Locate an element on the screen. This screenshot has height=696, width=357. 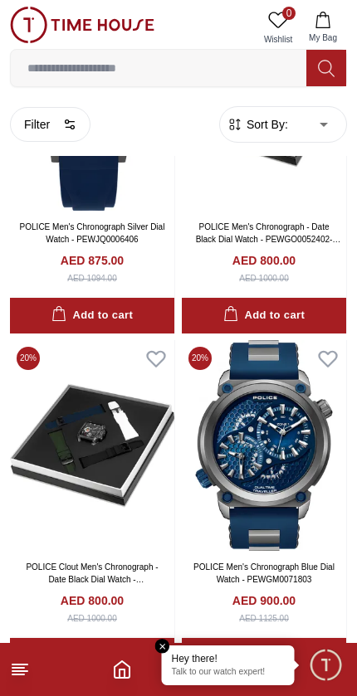
div: AED 1094.00 is located at coordinates (92, 278).